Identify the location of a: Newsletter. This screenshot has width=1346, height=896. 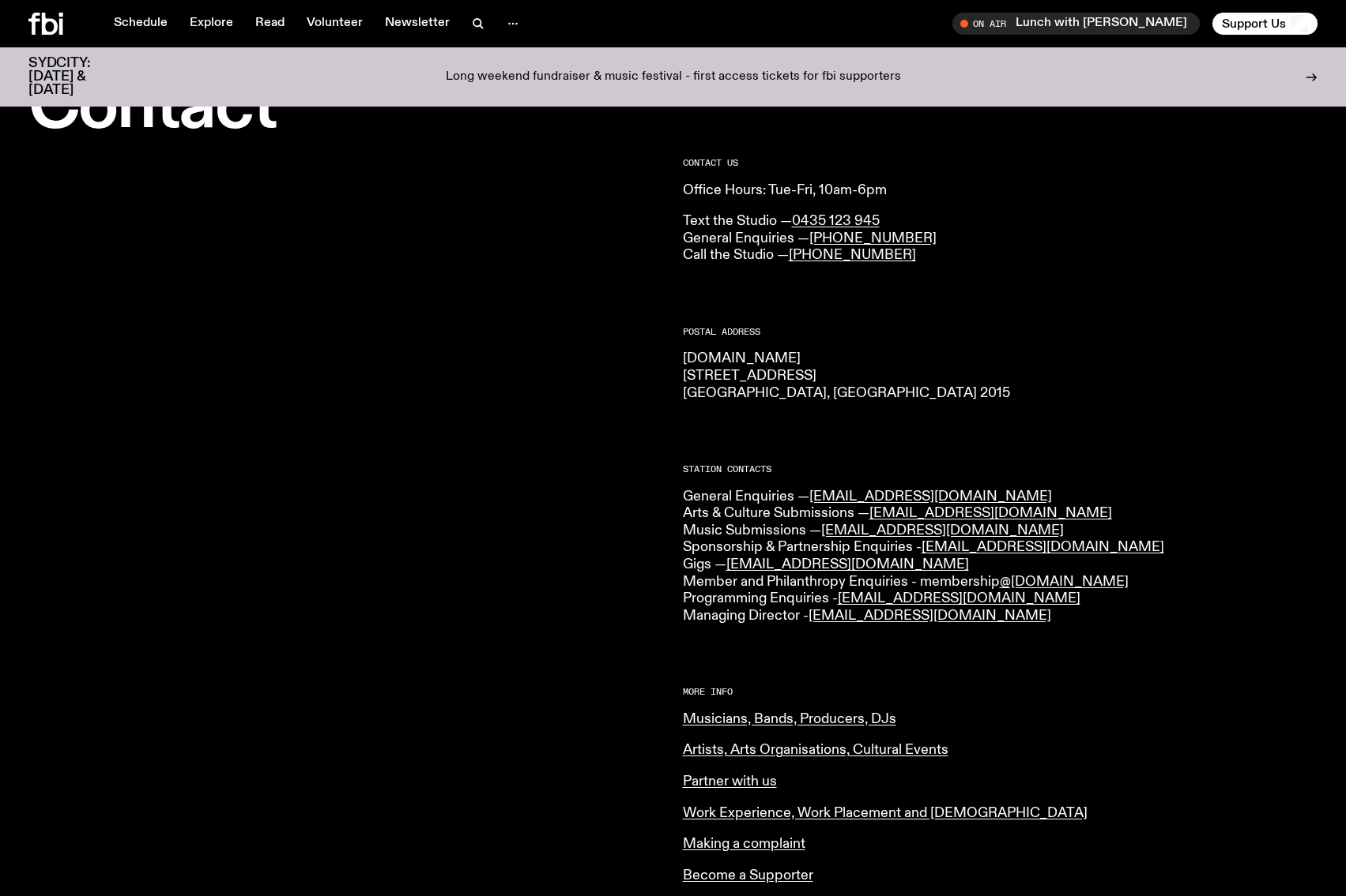
(418, 24).